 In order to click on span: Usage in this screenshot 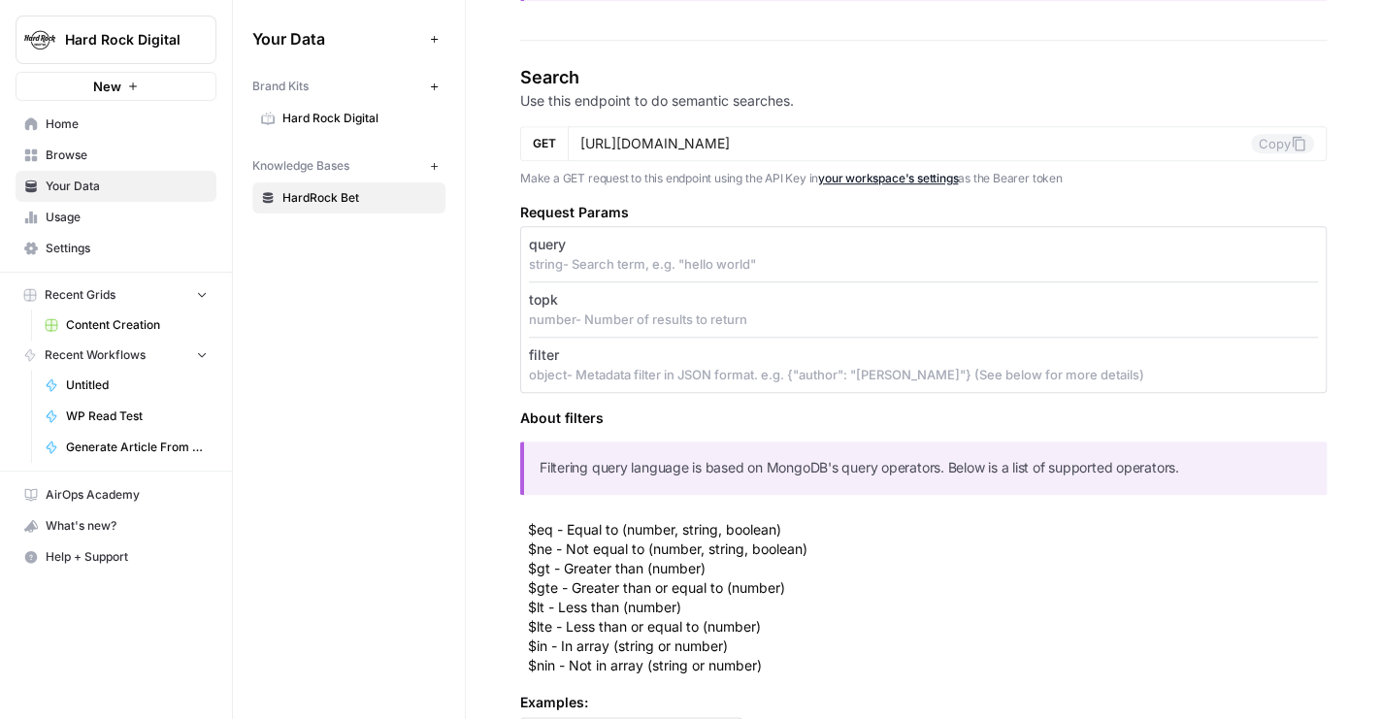, I will do `click(126, 217)`.